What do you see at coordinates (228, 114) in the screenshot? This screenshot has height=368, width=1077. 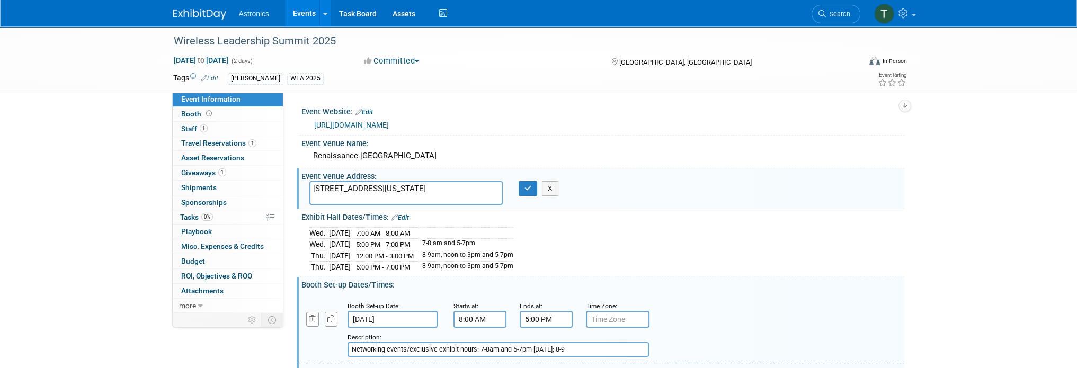 I see `a: Booth` at bounding box center [228, 114].